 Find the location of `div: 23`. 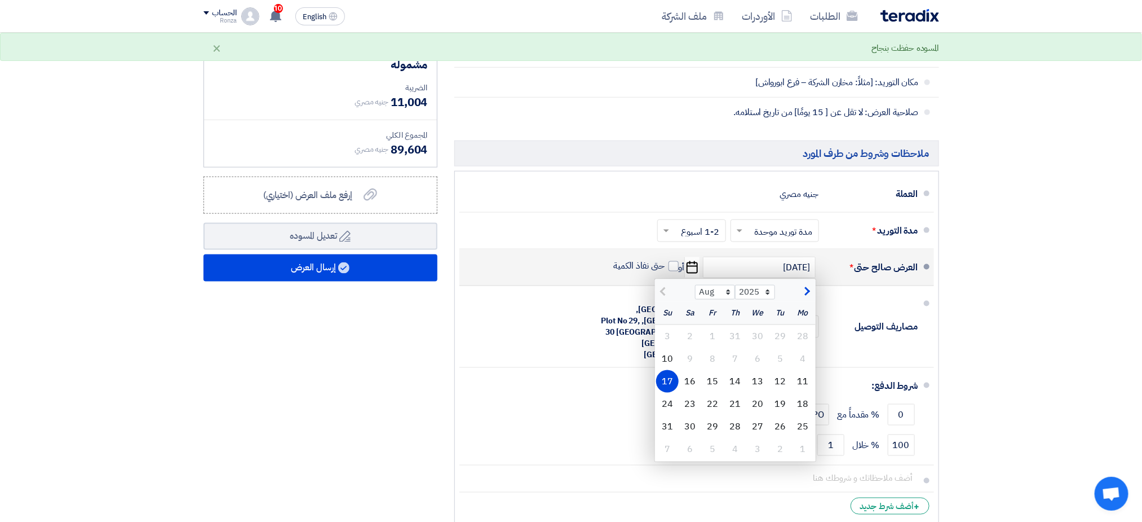

div: 23 is located at coordinates (690, 404).